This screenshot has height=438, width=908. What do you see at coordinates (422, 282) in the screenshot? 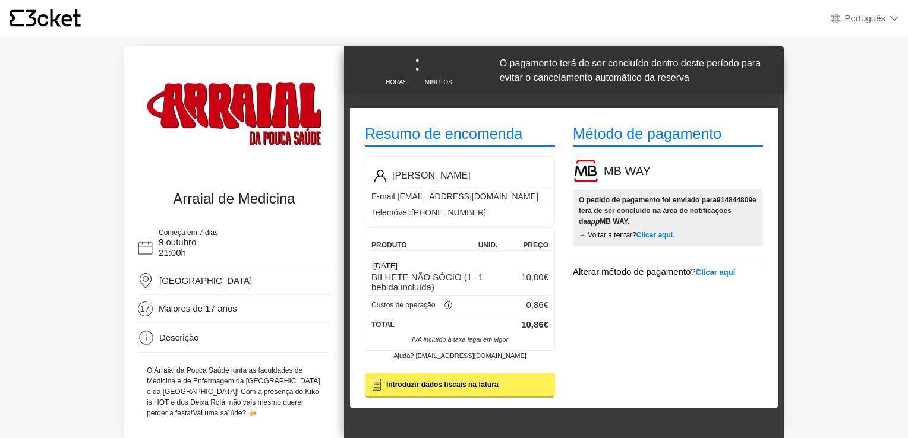
I see `p: BILHETE NÃO SÓCIO (1 bebida incluída)` at bounding box center [422, 282].